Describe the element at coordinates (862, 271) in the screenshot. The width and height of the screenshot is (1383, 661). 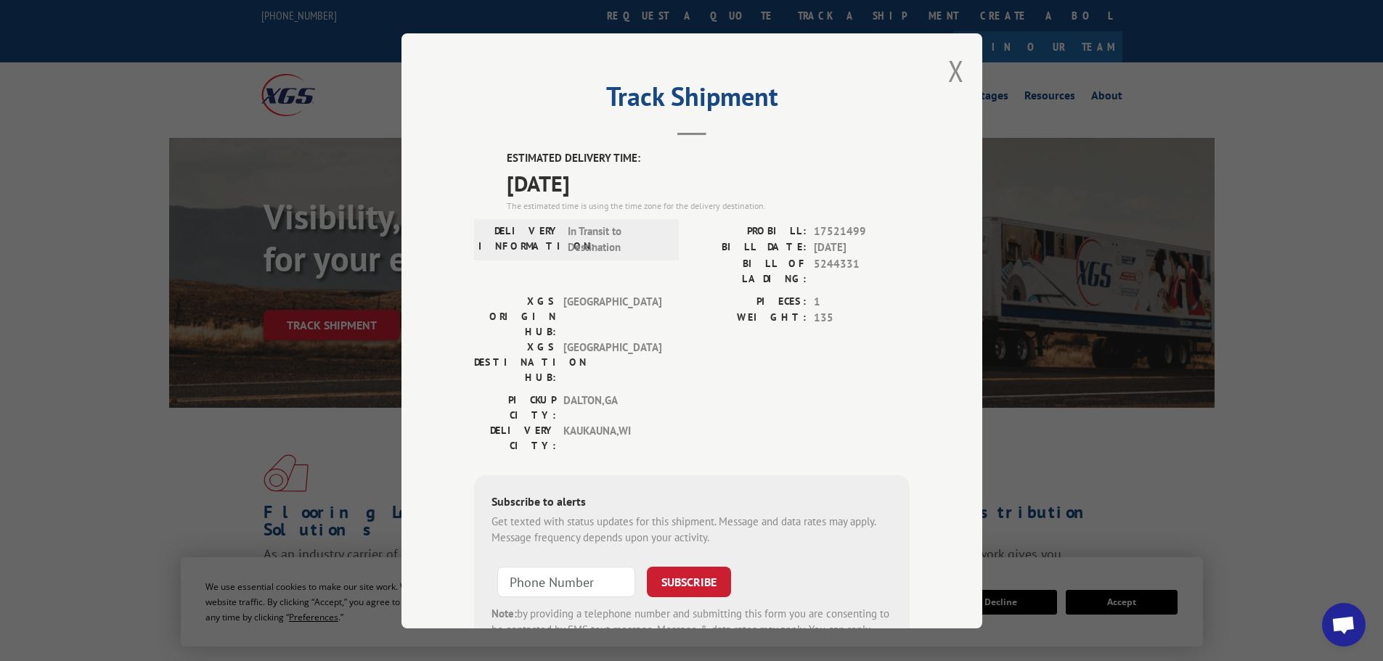
I see `span: 5244331` at that location.